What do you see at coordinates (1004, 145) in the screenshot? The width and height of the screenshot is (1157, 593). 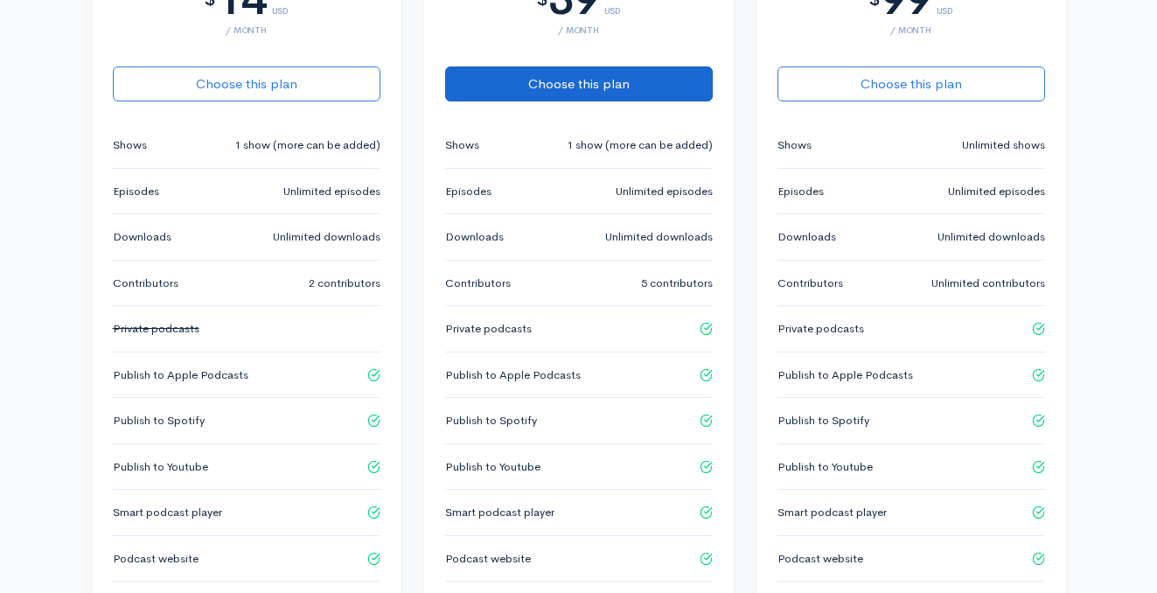 I see `small: Unlimited shows` at bounding box center [1004, 145].